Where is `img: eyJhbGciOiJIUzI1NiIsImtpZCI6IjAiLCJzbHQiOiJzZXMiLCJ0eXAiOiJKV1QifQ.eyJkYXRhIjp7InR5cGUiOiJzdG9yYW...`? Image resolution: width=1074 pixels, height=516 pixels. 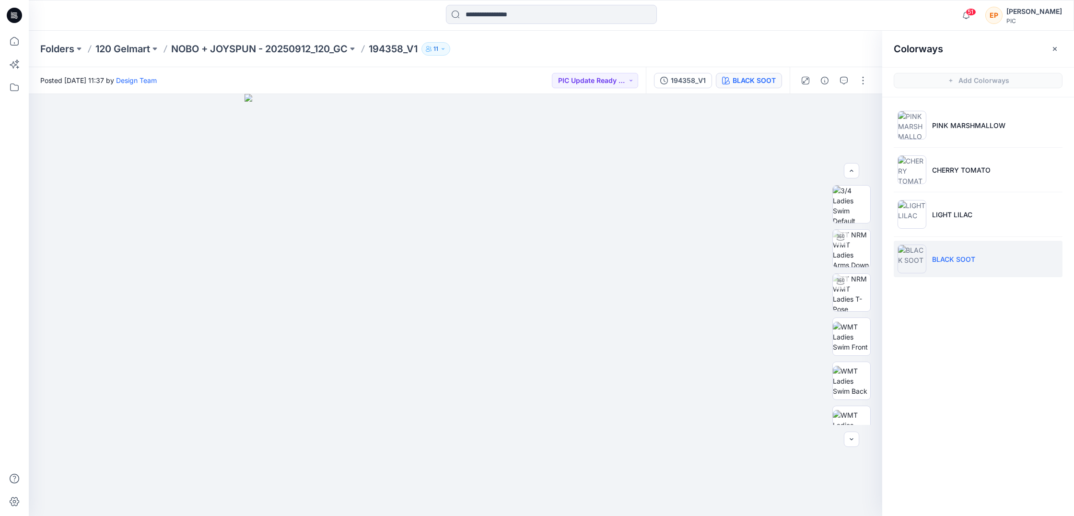
img: eyJhbGciOiJIUzI1NiIsImtpZCI6IjAiLCJzbHQiOiJzZXMiLCJ0eXAiOiJKV1QifQ.eyJkYXRhIjp7InR5cGUiOiJzdG9yYW... is located at coordinates (456, 305).